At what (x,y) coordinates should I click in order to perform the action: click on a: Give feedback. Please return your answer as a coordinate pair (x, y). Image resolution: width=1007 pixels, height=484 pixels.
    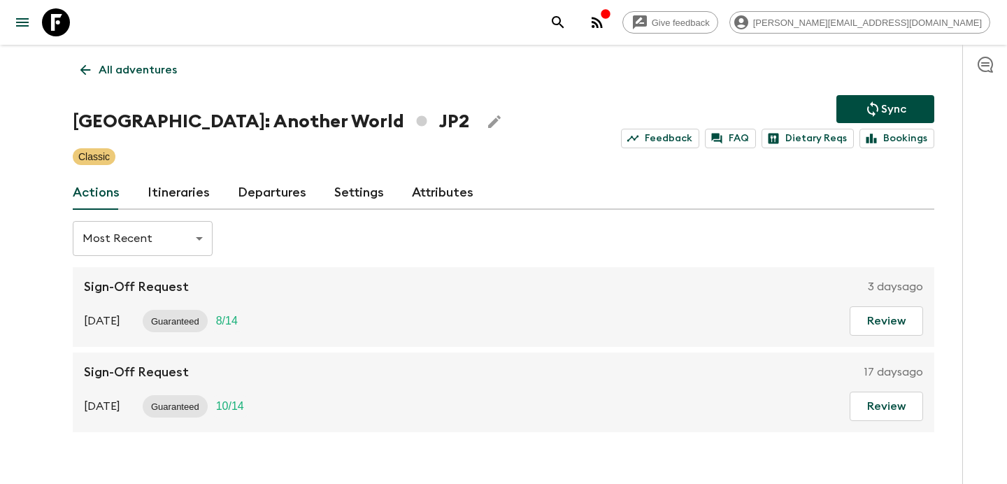
    Looking at the image, I should click on (670, 22).